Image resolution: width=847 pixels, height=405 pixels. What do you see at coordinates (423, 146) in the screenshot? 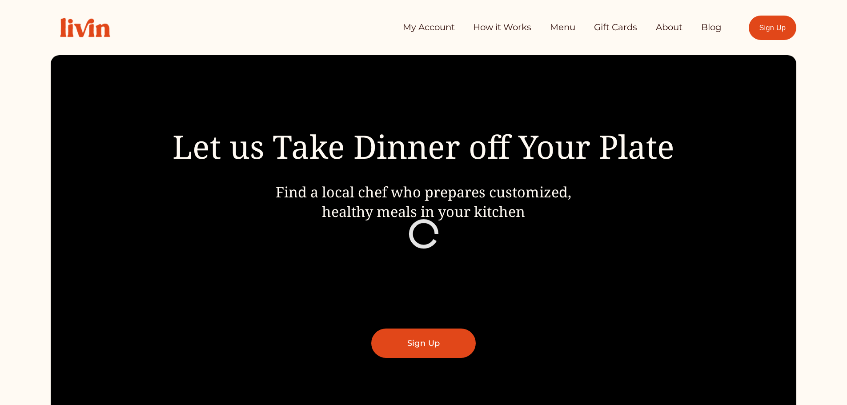
I see `span: Let us Take Dinner off Your Plate` at bounding box center [423, 146].